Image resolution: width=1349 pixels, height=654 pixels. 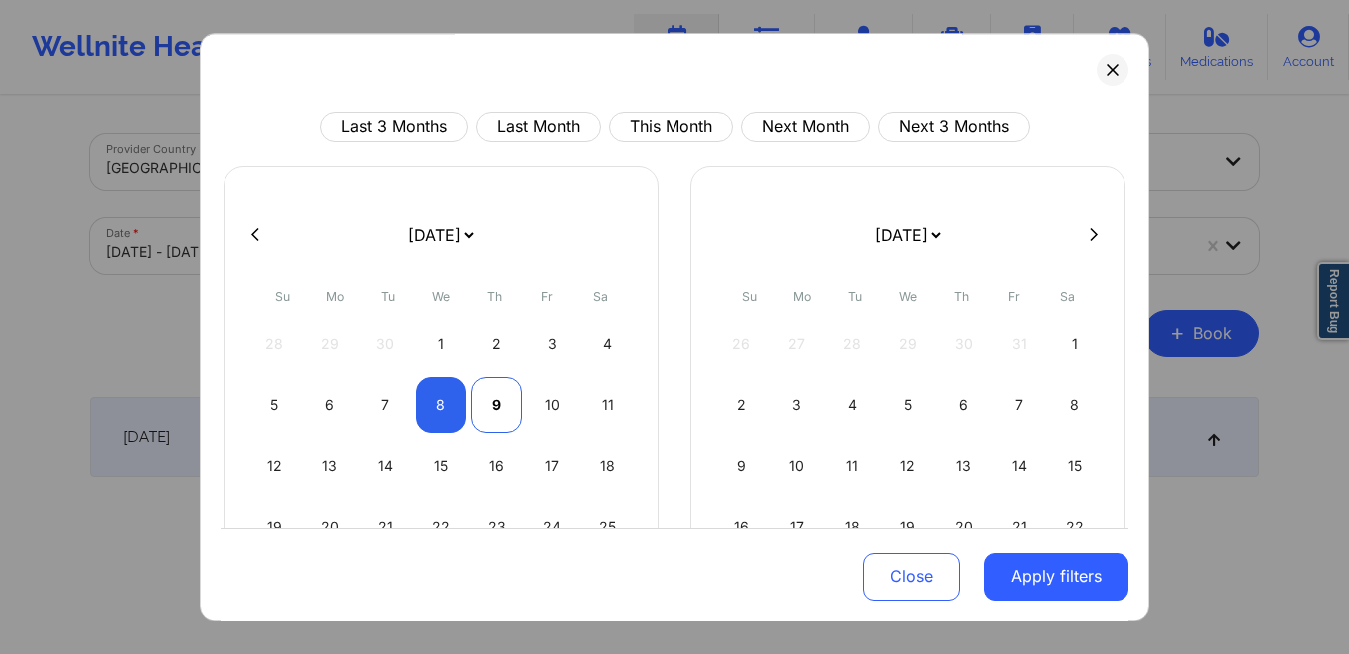 What do you see at coordinates (552, 527) in the screenshot?
I see `div: Fri Oct 24 2025` at bounding box center [552, 527].